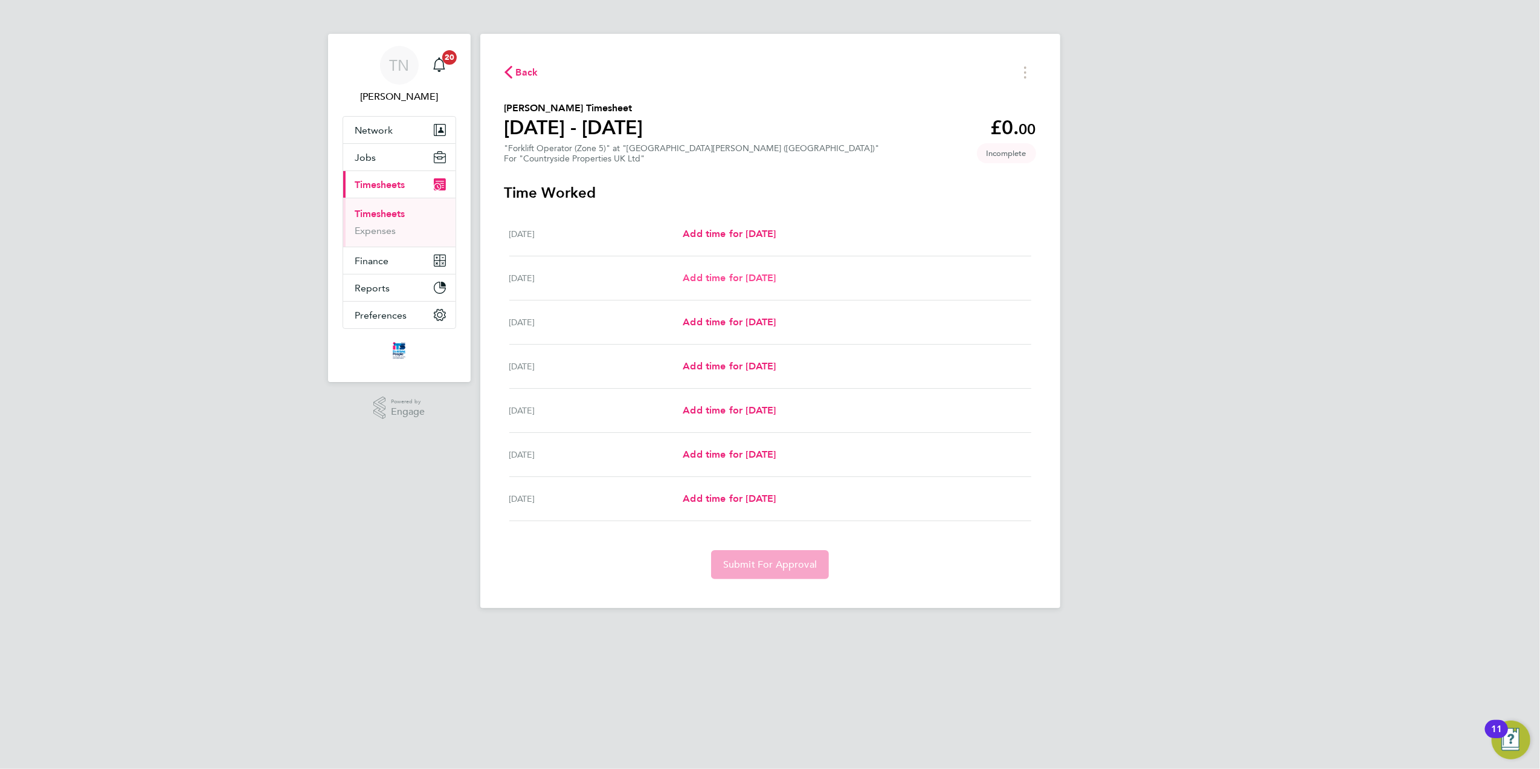 The image size is (1540, 769). I want to click on span: Network, so click(374, 130).